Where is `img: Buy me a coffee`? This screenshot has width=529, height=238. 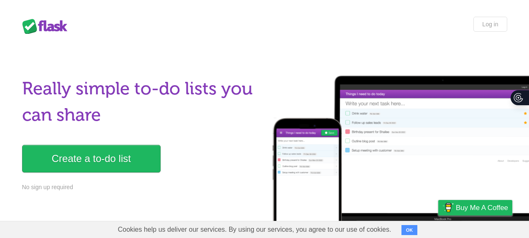 img: Buy me a coffee is located at coordinates (448, 208).